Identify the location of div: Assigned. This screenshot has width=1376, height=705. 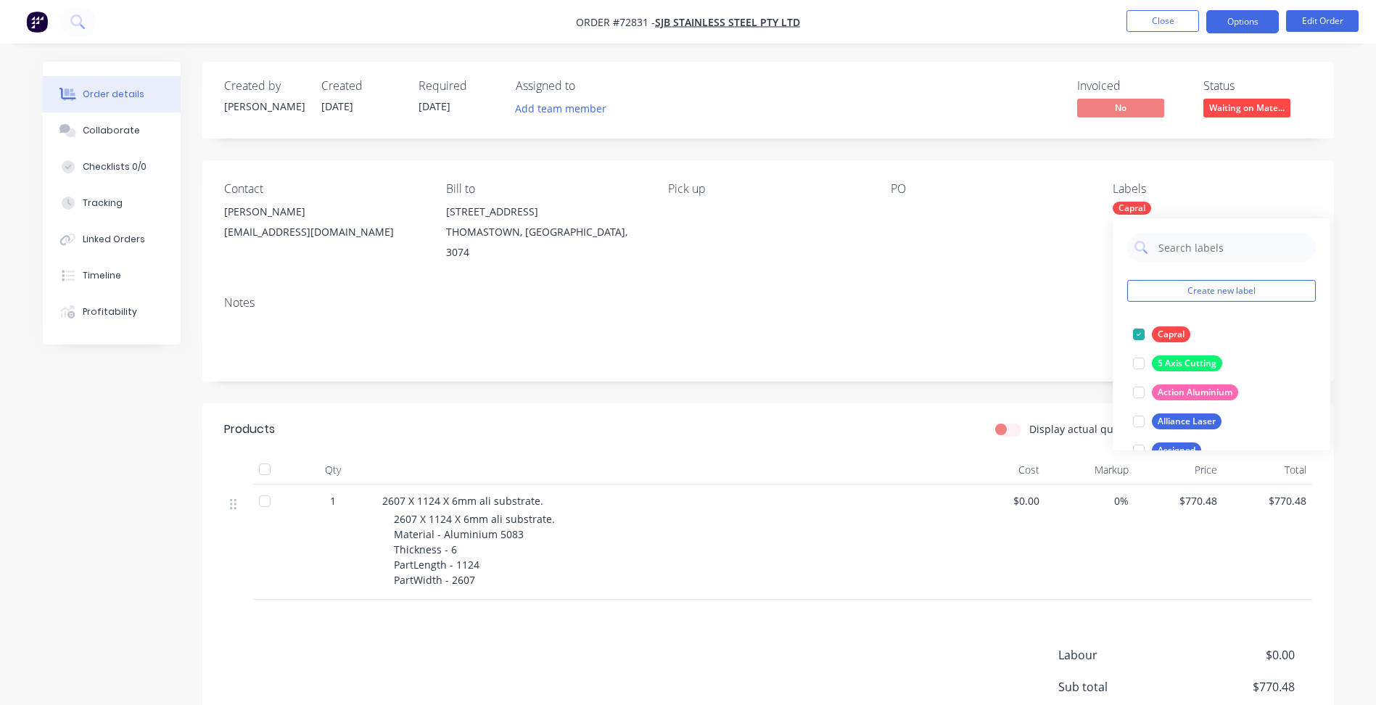
(1176, 450).